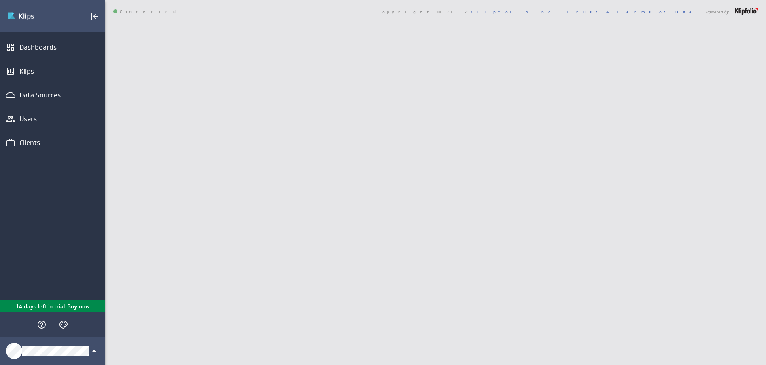 Image resolution: width=766 pixels, height=365 pixels. Describe the element at coordinates (95, 16) in the screenshot. I see `div: Collapse` at that location.